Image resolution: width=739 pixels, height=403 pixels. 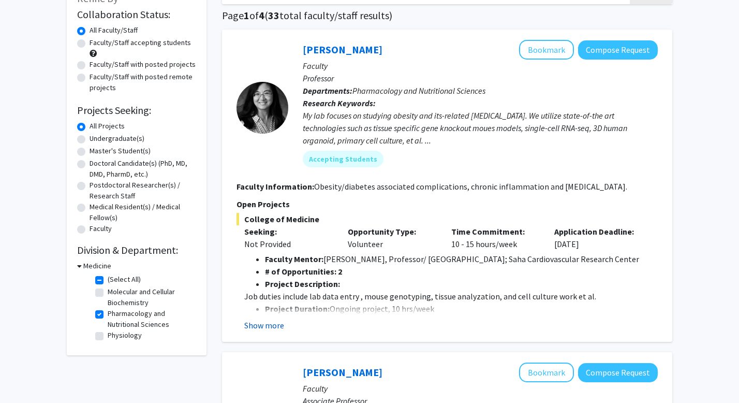 I want to click on b: Departments:, so click(x=328, y=91).